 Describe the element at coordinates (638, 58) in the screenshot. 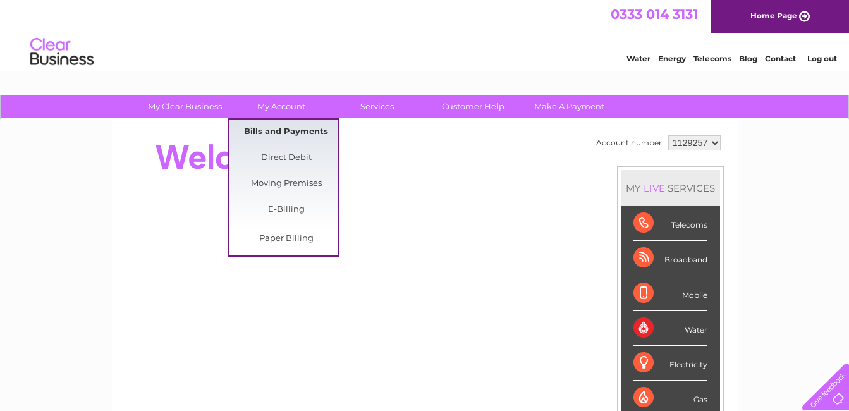

I see `a: Water` at that location.